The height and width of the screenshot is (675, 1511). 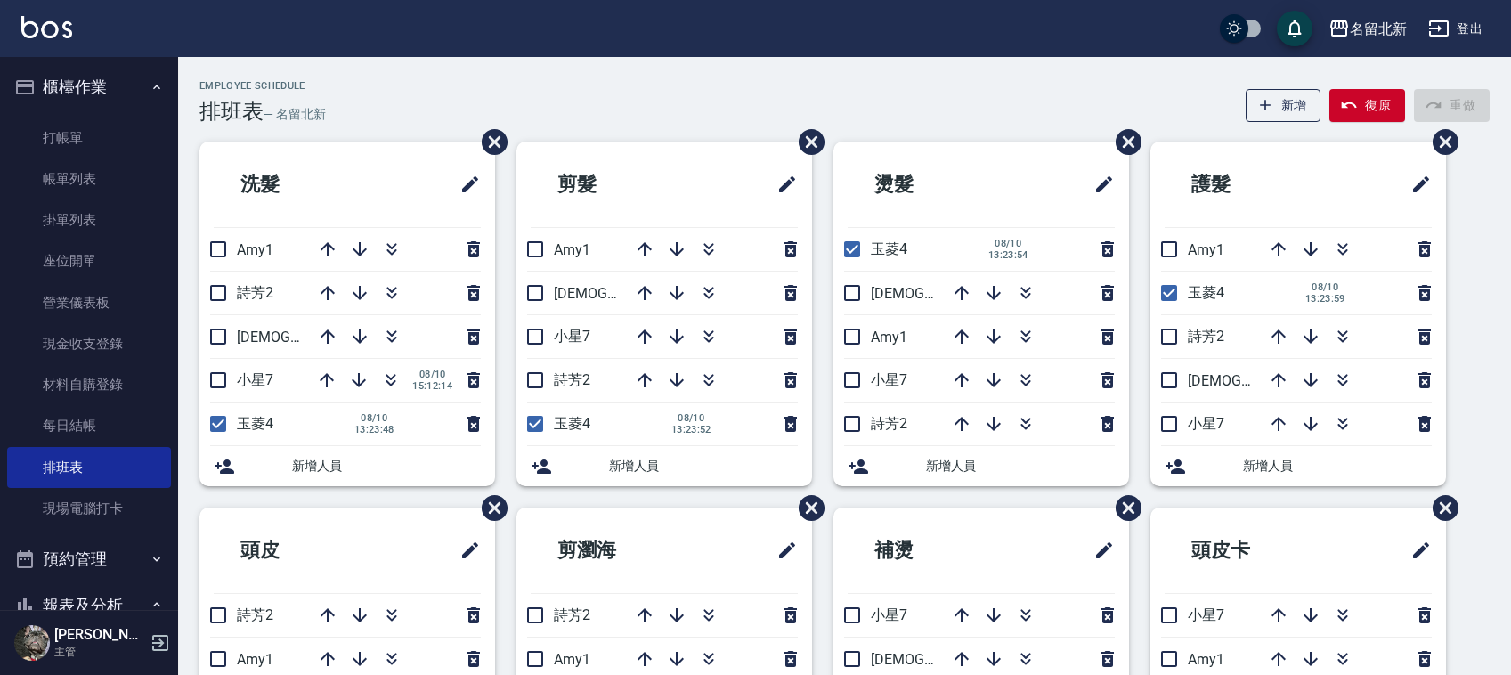 I want to click on span: 13:23:54, so click(x=1008, y=255).